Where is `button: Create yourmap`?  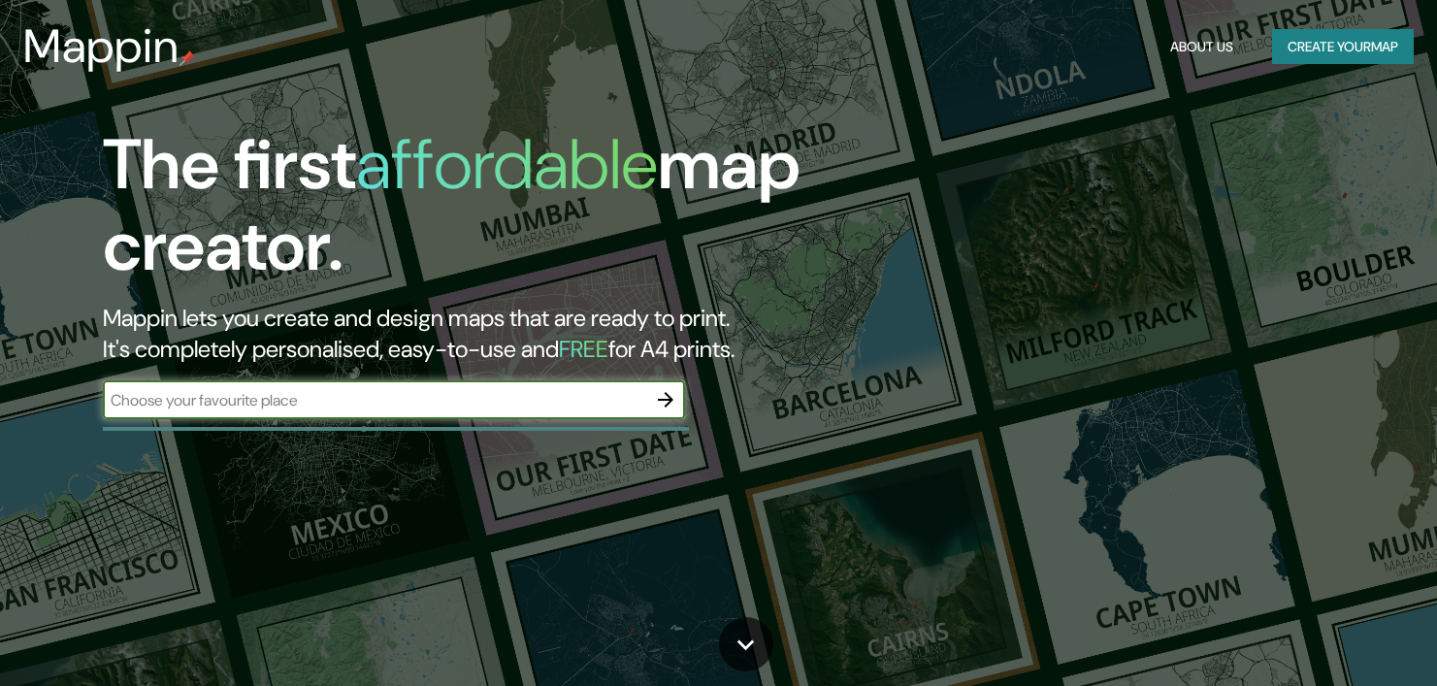 button: Create yourmap is located at coordinates (1343, 47).